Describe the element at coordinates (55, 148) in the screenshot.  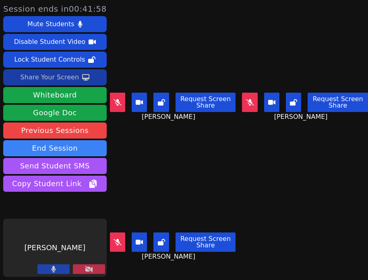
I see `button: End Session` at that location.